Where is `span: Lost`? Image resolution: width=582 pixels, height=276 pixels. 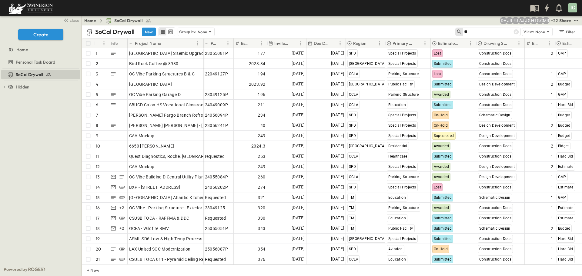 span: Lost is located at coordinates (437, 74).